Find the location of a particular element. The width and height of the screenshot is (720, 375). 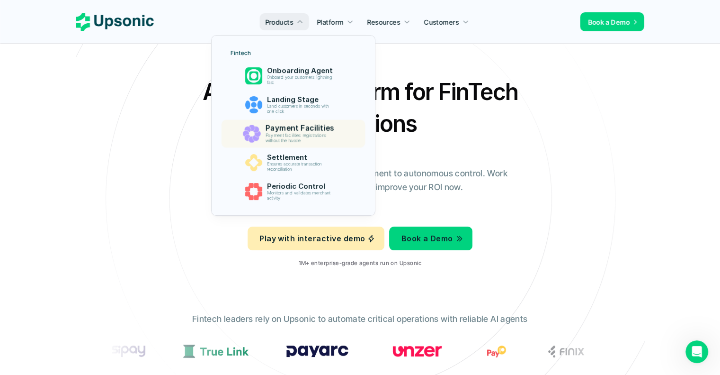

p: Payment Facilities is located at coordinates (302, 128).